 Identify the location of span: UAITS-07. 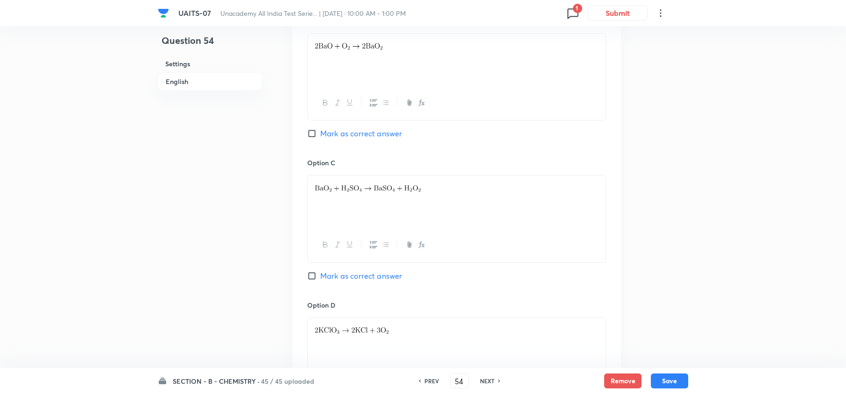
(195, 13).